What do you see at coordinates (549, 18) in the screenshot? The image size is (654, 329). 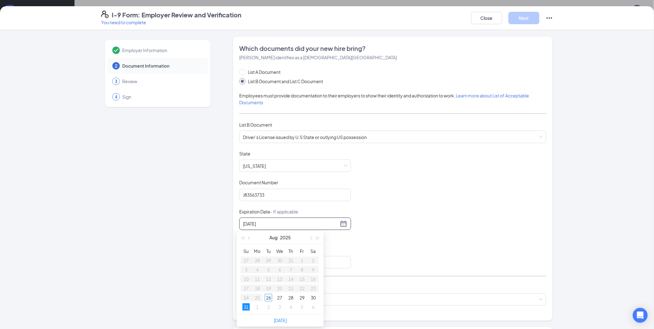 I see `svg: Ellipses` at bounding box center [549, 18].